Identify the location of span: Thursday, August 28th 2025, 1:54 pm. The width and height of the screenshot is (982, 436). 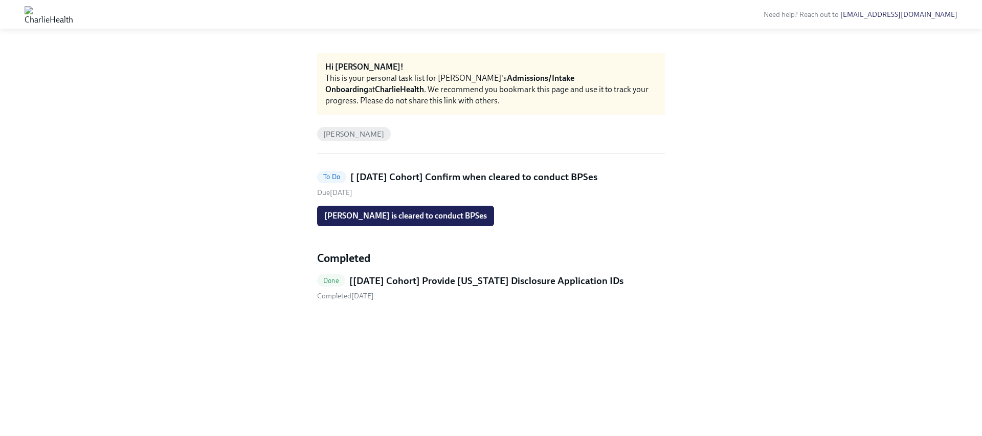
(345, 296).